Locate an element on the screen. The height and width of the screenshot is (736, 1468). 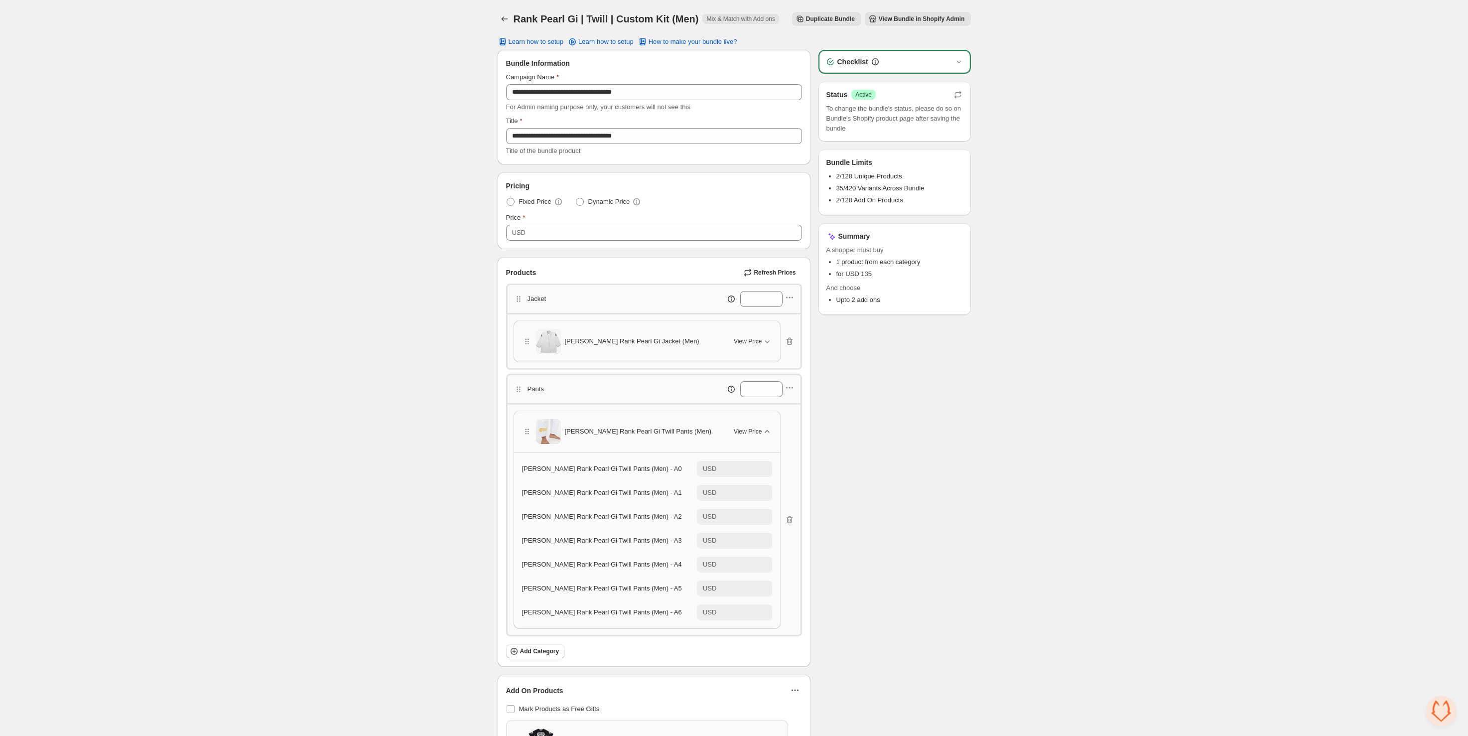
span: Pricing is located at coordinates (517, 186).